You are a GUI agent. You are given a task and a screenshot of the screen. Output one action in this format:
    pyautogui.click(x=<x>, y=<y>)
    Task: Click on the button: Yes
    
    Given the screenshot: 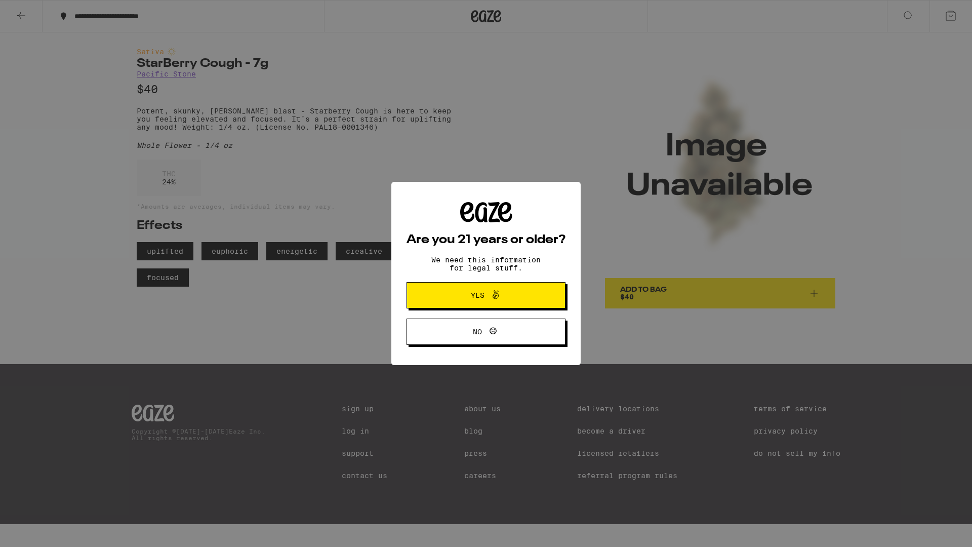 What is the action you would take?
    pyautogui.click(x=486, y=295)
    